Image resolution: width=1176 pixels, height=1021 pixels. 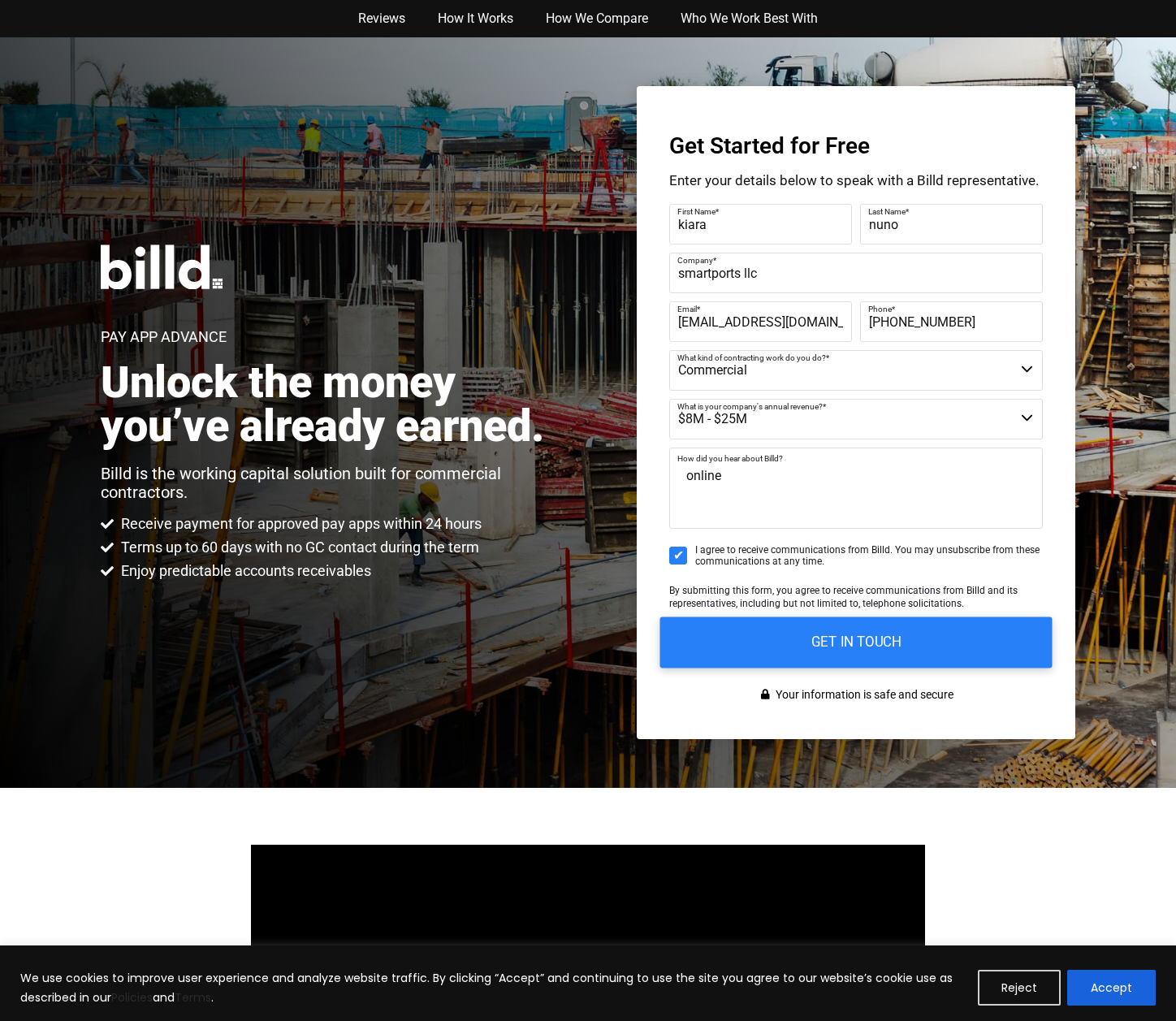 I want to click on textarea: online, so click(x=856, y=488).